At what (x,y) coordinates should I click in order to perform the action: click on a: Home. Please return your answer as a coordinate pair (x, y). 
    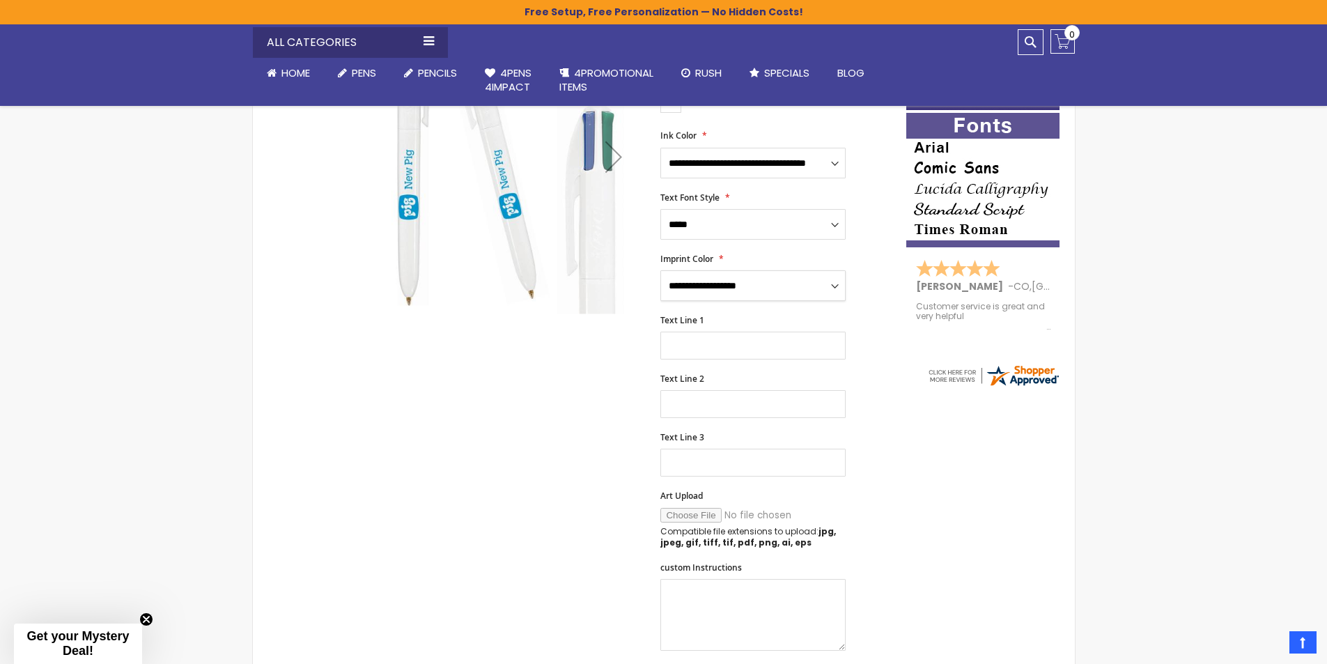
    Looking at the image, I should click on (288, 73).